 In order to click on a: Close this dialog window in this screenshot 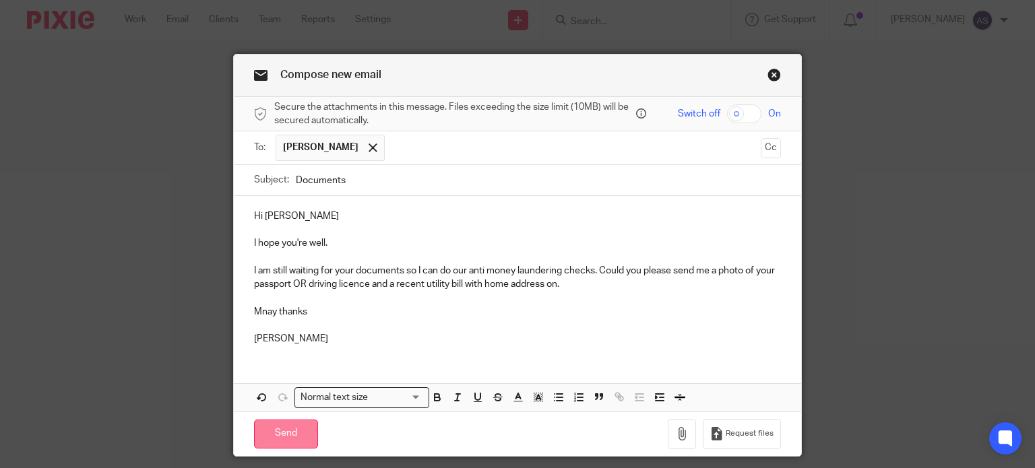, I will do `click(774, 77)`.